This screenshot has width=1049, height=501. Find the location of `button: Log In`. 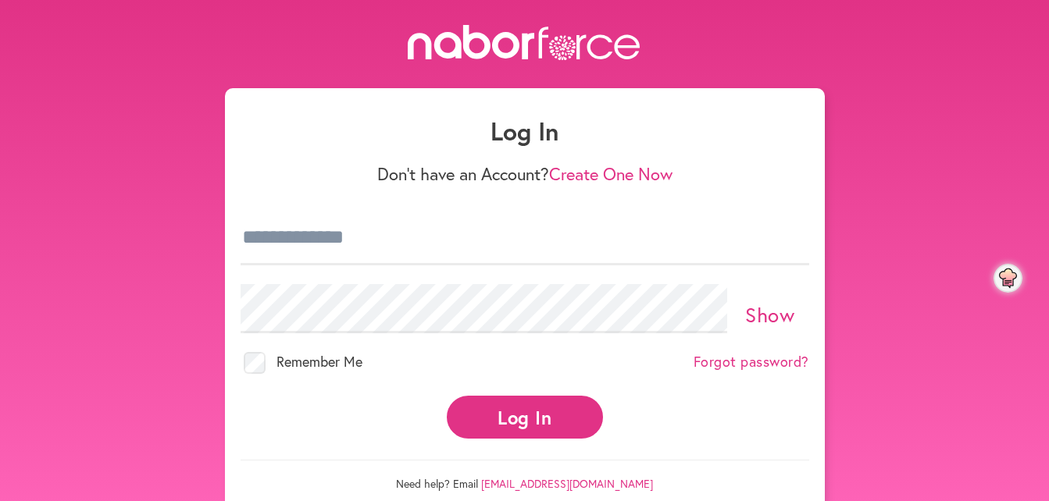

button: Log In is located at coordinates (525, 417).